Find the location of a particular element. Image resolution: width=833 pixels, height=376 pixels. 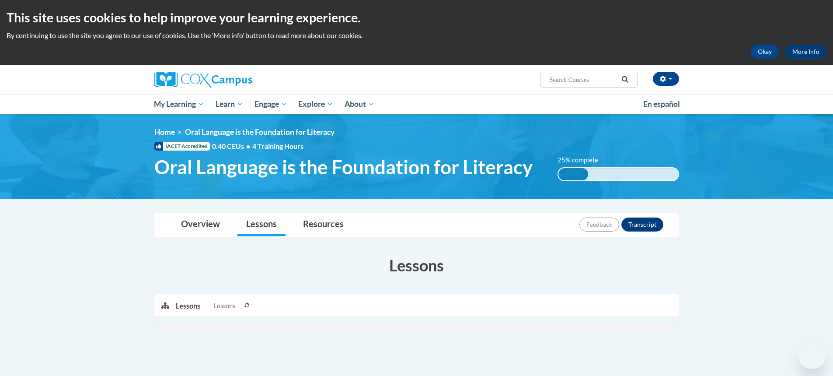

a: Cox Campus is located at coordinates (237, 80).